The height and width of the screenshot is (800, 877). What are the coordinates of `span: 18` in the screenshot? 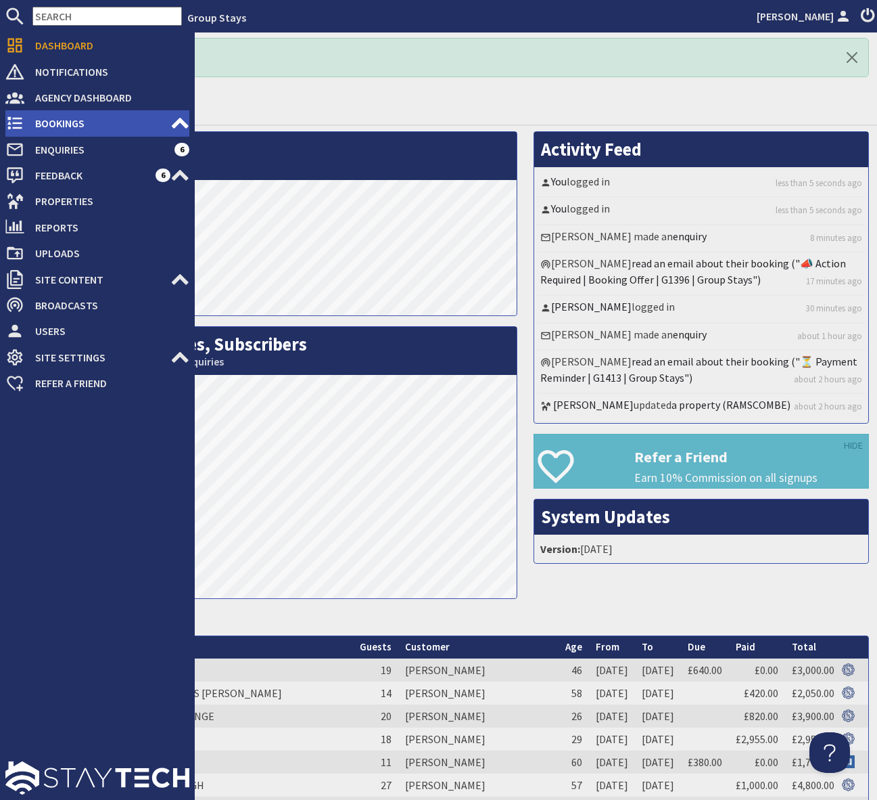 It's located at (386, 739).